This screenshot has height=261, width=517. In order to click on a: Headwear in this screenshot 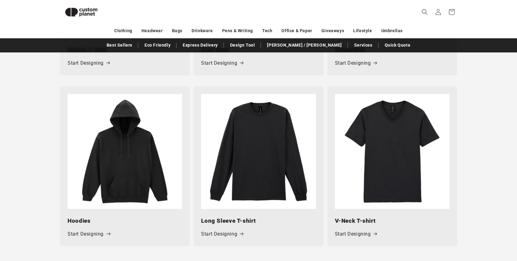, I will do `click(152, 31)`.